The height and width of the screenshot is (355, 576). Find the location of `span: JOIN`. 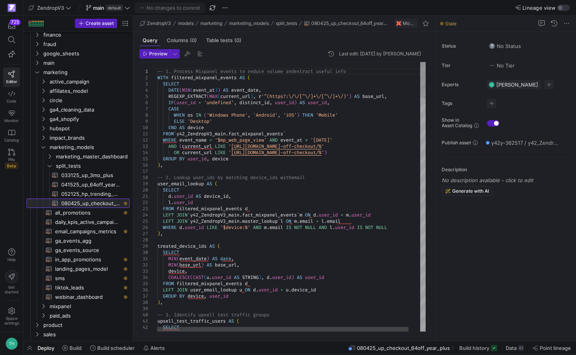

span: JOIN is located at coordinates (182, 215).